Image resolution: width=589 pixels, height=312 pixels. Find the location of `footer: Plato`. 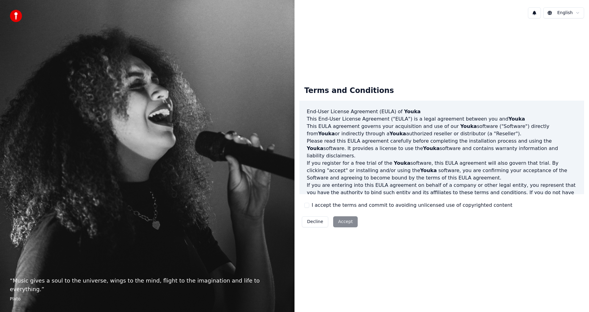

footer: Plato is located at coordinates (147, 299).